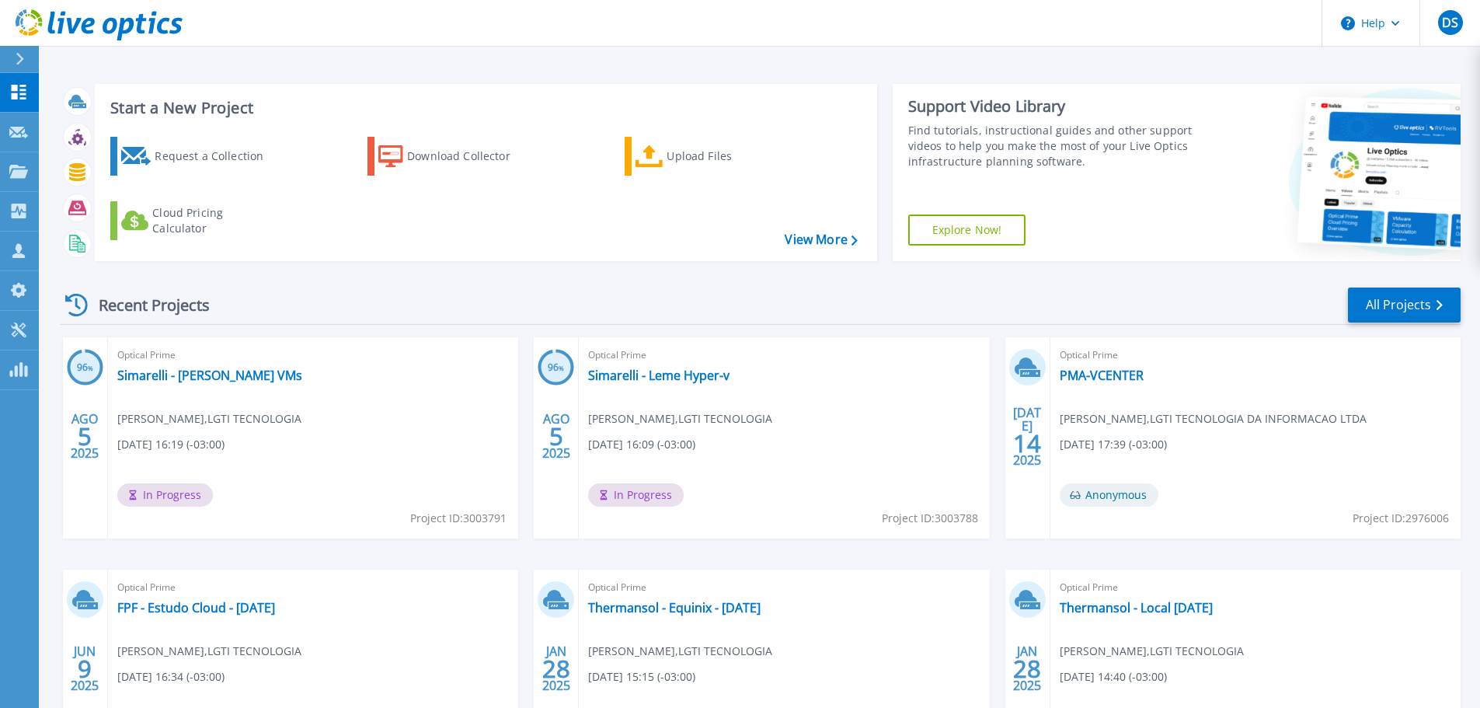 Image resolution: width=1480 pixels, height=708 pixels. I want to click on a: All Projects, so click(1404, 305).